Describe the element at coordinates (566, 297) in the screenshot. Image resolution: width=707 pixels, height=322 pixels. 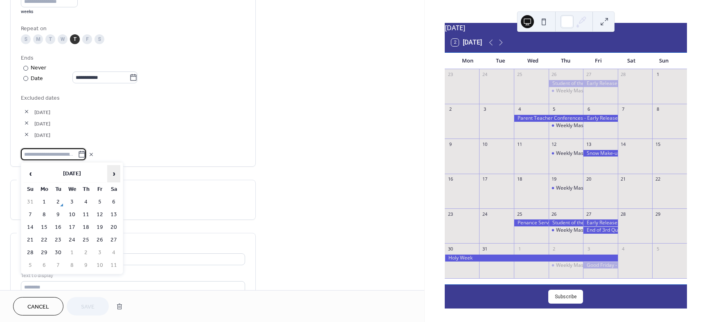
I see `button: Subscribe` at that location.